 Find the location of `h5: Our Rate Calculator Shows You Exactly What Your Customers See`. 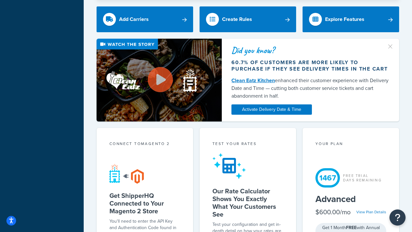

h5: Our Rate Calculator Shows You Exactly What Your Customers See is located at coordinates (248, 203).